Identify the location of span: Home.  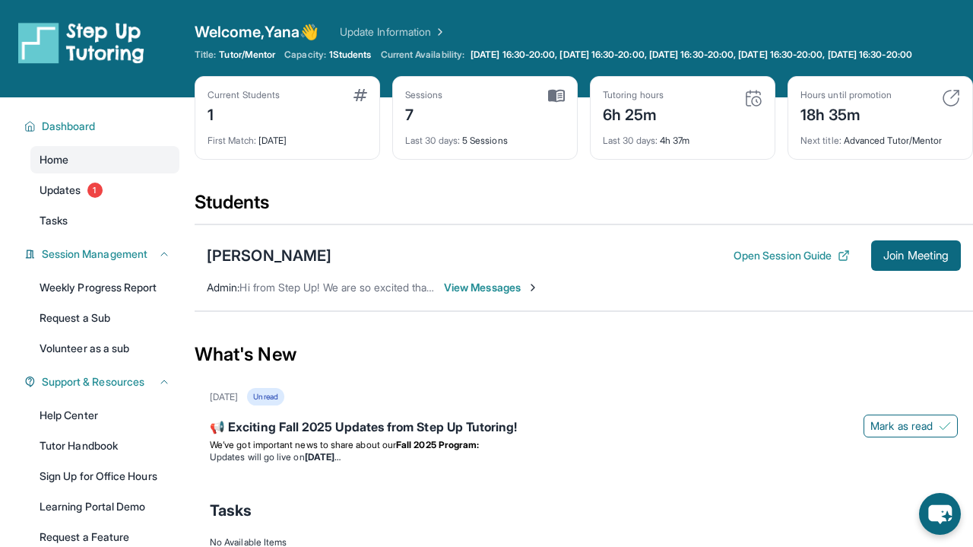
(54, 160).